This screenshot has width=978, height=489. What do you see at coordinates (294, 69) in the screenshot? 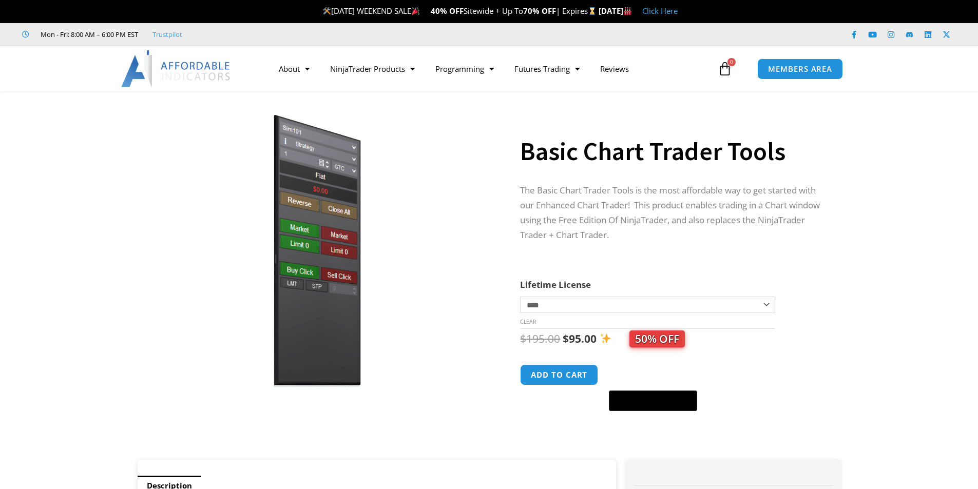
I see `a: About` at bounding box center [294, 69].